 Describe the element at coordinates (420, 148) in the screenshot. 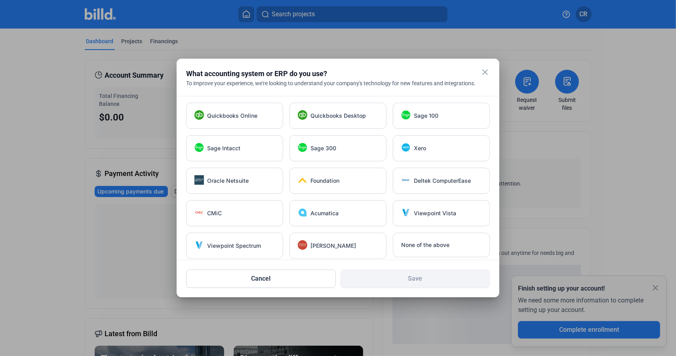

I see `span: Xero` at that location.